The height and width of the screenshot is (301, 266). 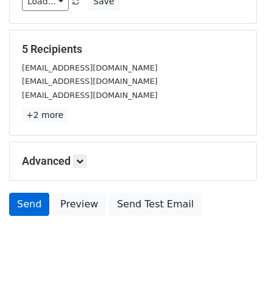 I want to click on div: Chat Widget, so click(x=236, y=272).